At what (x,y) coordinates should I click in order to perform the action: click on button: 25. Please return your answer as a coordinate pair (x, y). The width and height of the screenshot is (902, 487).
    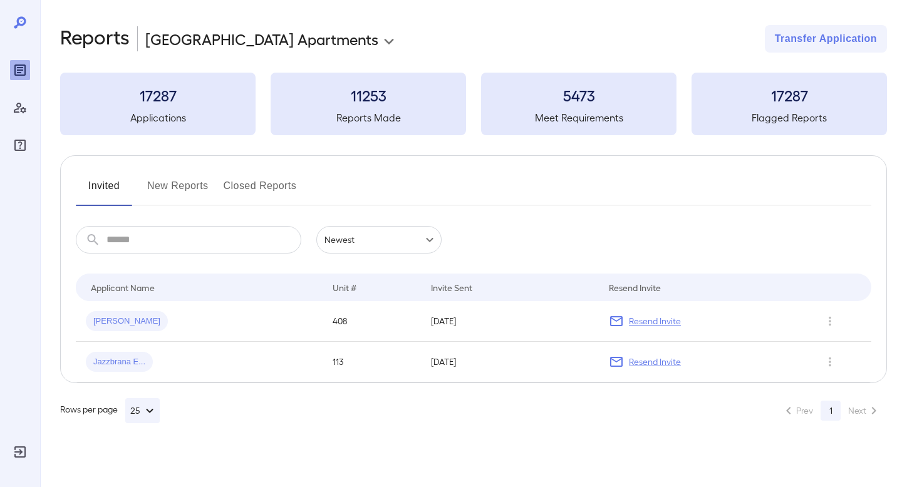
    Looking at the image, I should click on (142, 411).